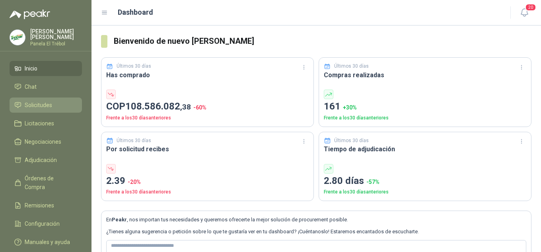 The width and height of the screenshot is (541, 252). Describe the element at coordinates (46, 142) in the screenshot. I see `a: Negociaciones` at that location.